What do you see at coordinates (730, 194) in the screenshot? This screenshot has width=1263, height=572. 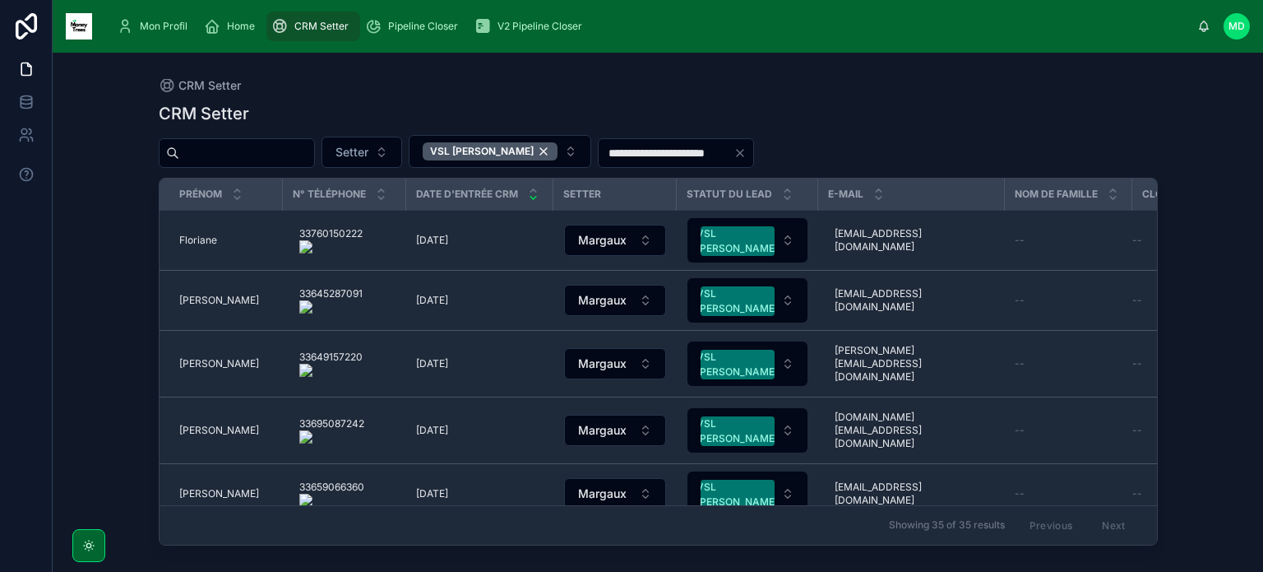 I see `span: Statut du lead` at bounding box center [730, 194].